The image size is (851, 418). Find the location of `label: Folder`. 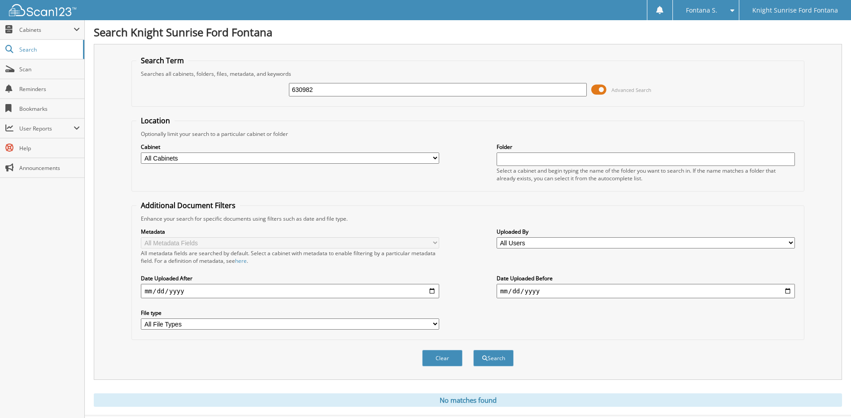

label: Folder is located at coordinates (645, 147).